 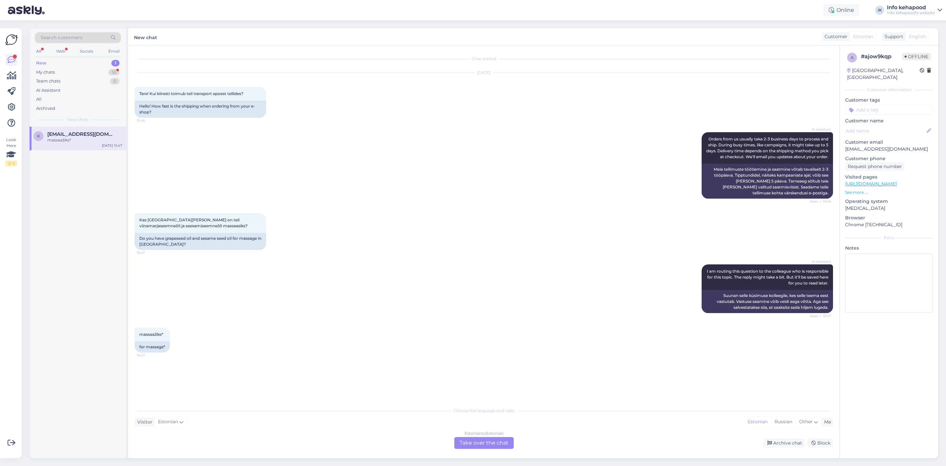 I want to click on p: Customer phone, so click(x=889, y=158).